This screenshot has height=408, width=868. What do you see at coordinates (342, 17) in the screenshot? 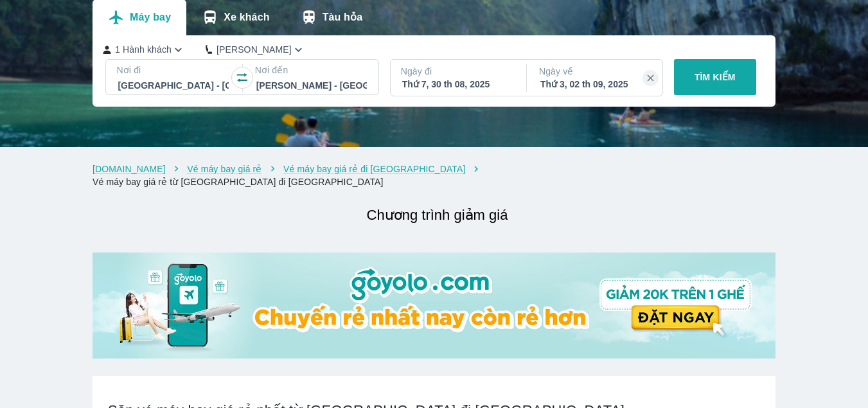
I see `p: Tàu hỏa` at bounding box center [342, 17].